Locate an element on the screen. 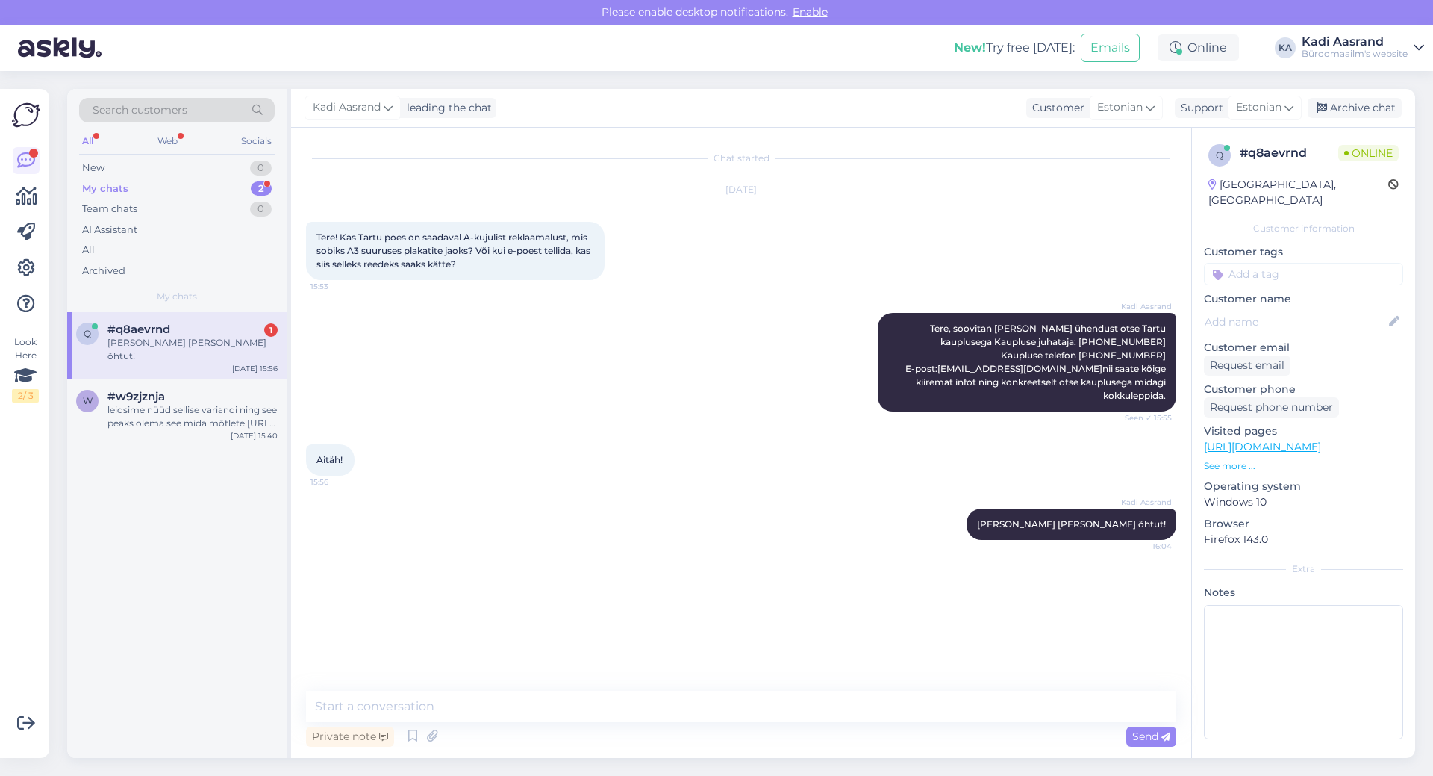 The width and height of the screenshot is (1433, 776). div: Support is located at coordinates (1199, 107).